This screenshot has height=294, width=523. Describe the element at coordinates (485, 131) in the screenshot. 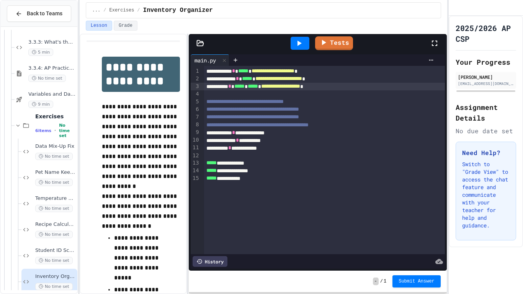

I see `div: No due date set` at that location.